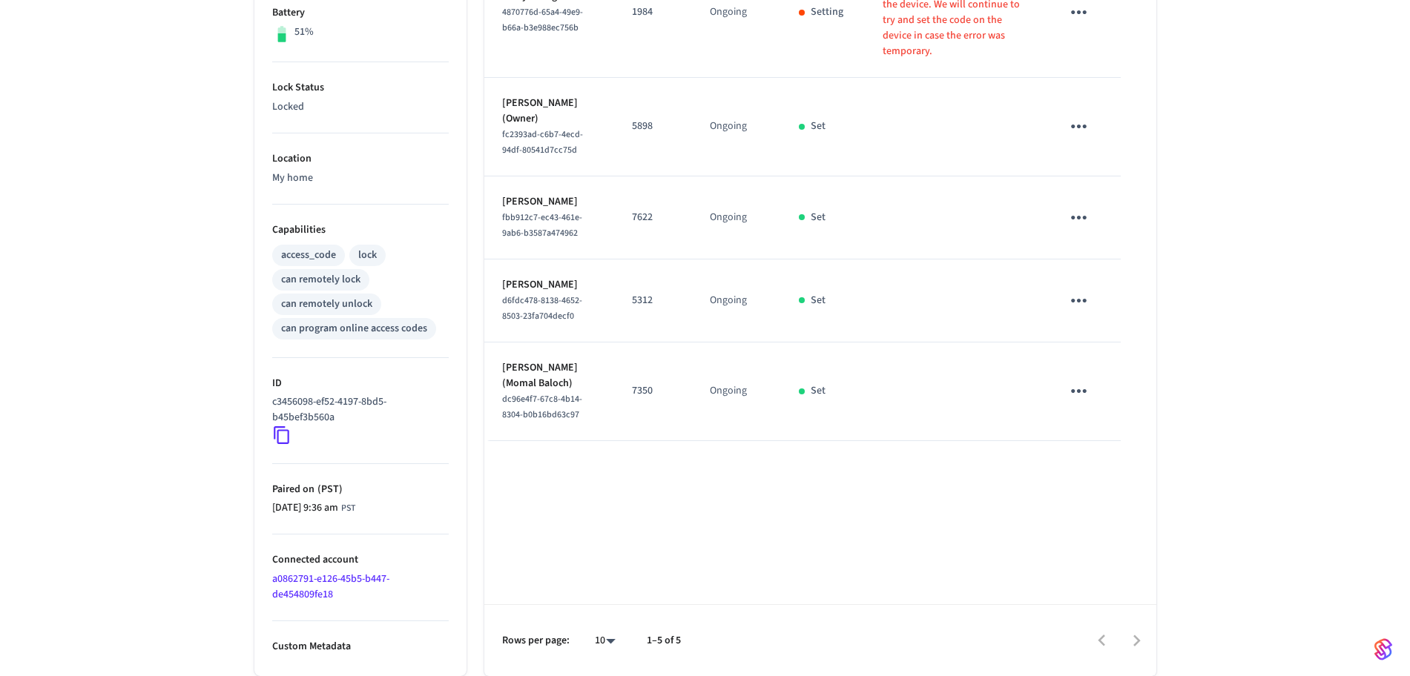 This screenshot has width=1410, height=676. I want to click on p: Location, so click(360, 159).